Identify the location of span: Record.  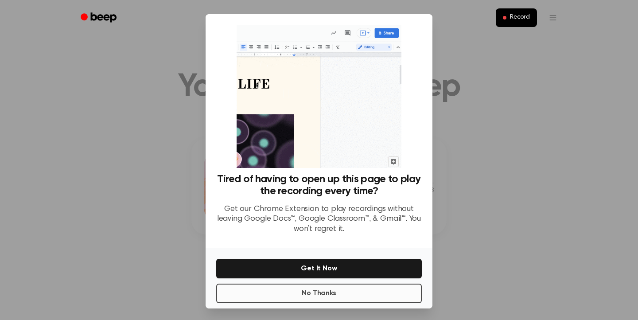
(520, 18).